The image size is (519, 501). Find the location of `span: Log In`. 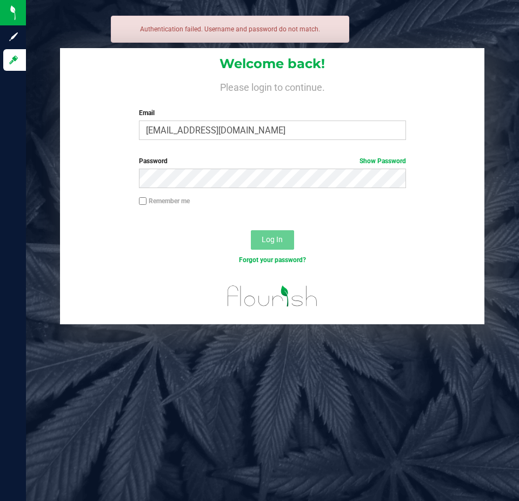

span: Log In is located at coordinates (272, 240).